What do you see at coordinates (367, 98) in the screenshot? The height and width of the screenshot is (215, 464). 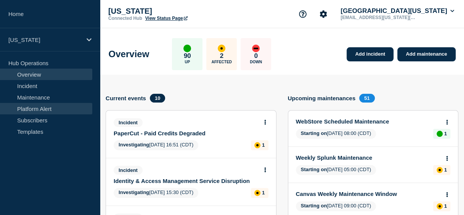 I see `span: 51` at bounding box center [367, 98].